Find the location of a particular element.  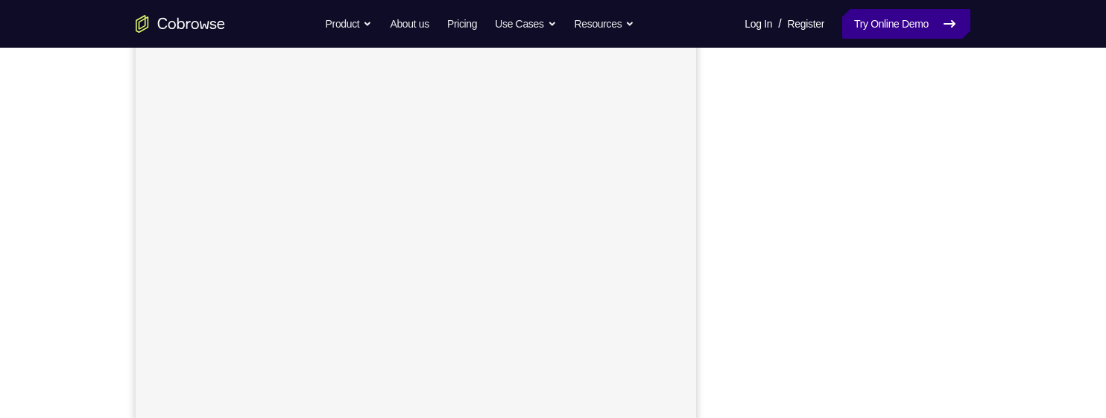

a: About us is located at coordinates (409, 24).